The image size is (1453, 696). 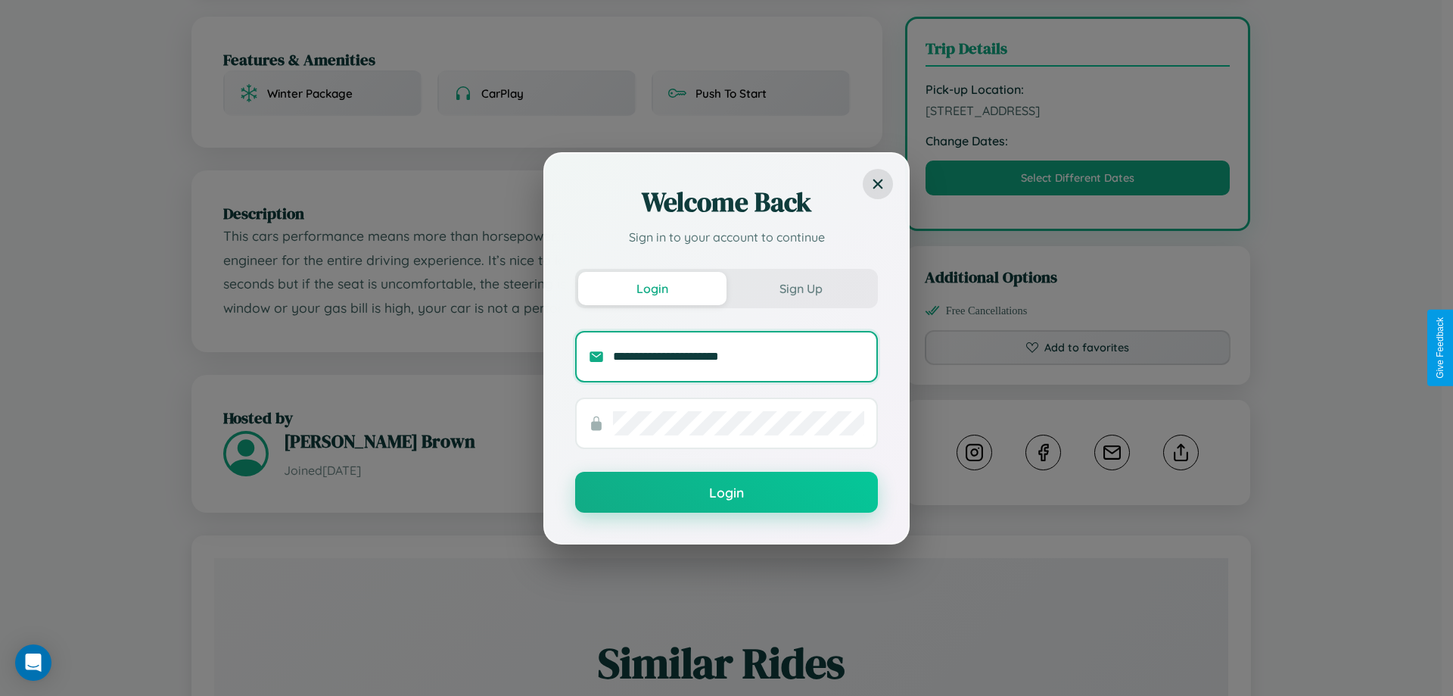 I want to click on div: Open Intercom Messenger, so click(x=33, y=662).